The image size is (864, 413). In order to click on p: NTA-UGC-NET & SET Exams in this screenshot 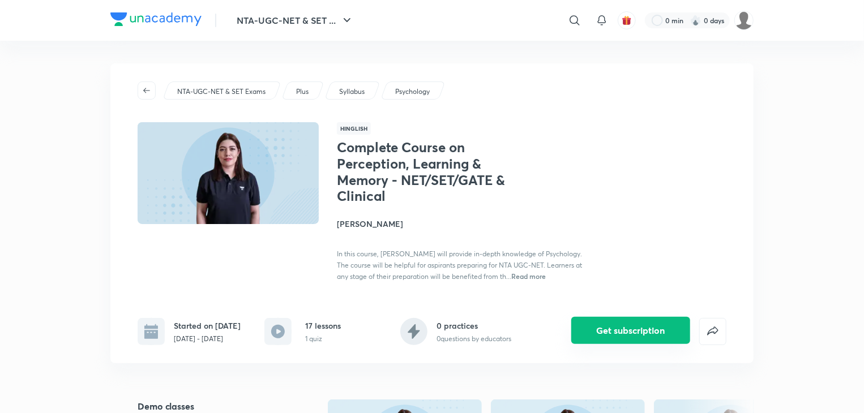, I will do `click(221, 92)`.